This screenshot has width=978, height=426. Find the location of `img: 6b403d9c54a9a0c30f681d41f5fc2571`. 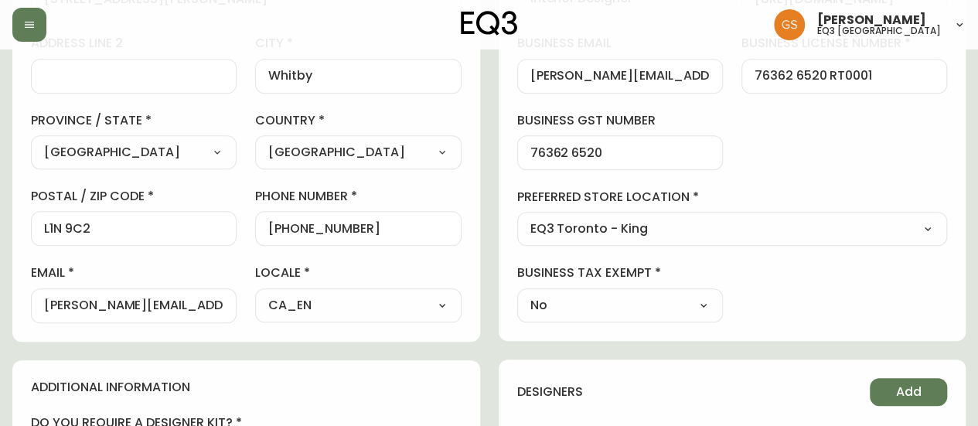

img: 6b403d9c54a9a0c30f681d41f5fc2571 is located at coordinates (789, 25).